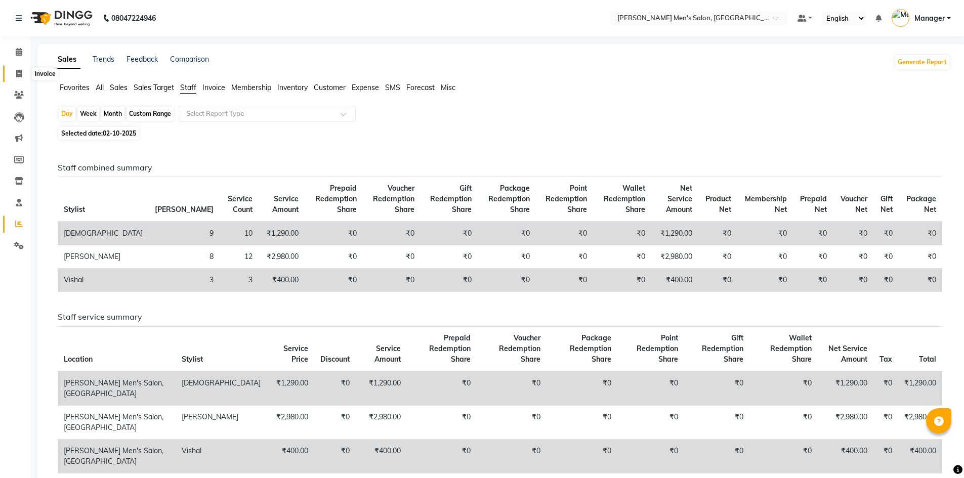  What do you see at coordinates (78, 359) in the screenshot?
I see `span: Location` at bounding box center [78, 359].